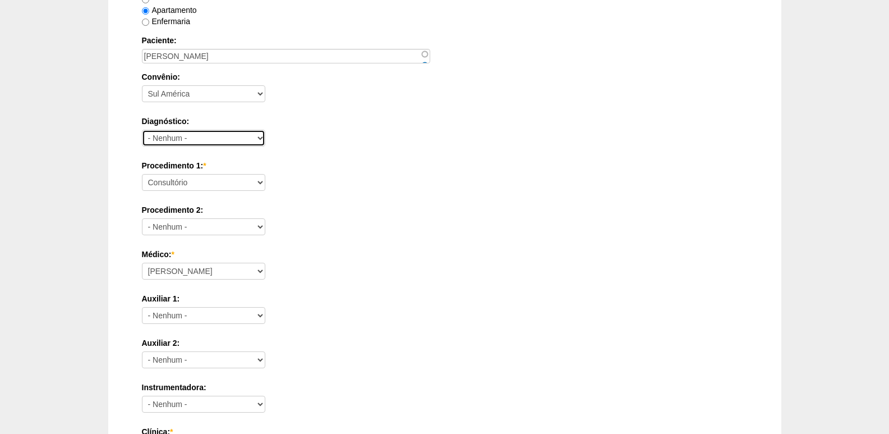 The width and height of the screenshot is (889, 434). I want to click on input: Apartamento, so click(145, 11).